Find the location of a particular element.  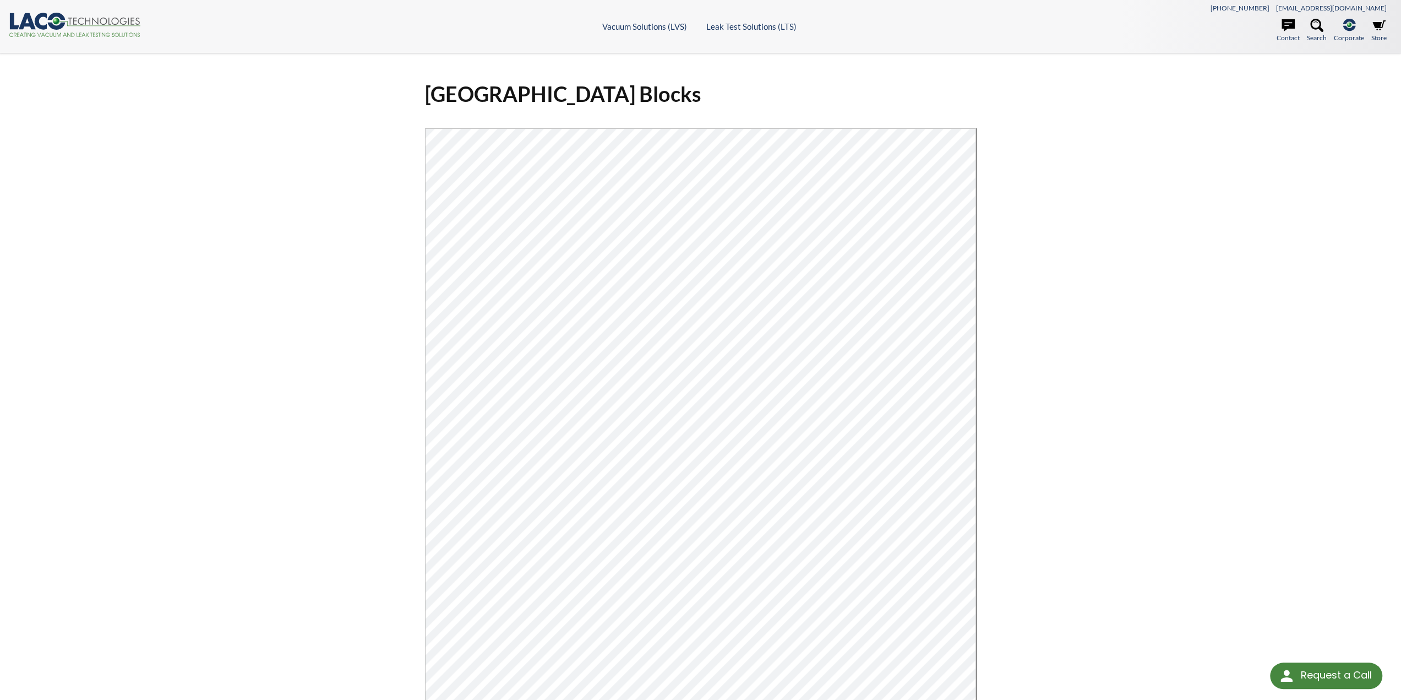

a: Contact is located at coordinates (1288, 31).